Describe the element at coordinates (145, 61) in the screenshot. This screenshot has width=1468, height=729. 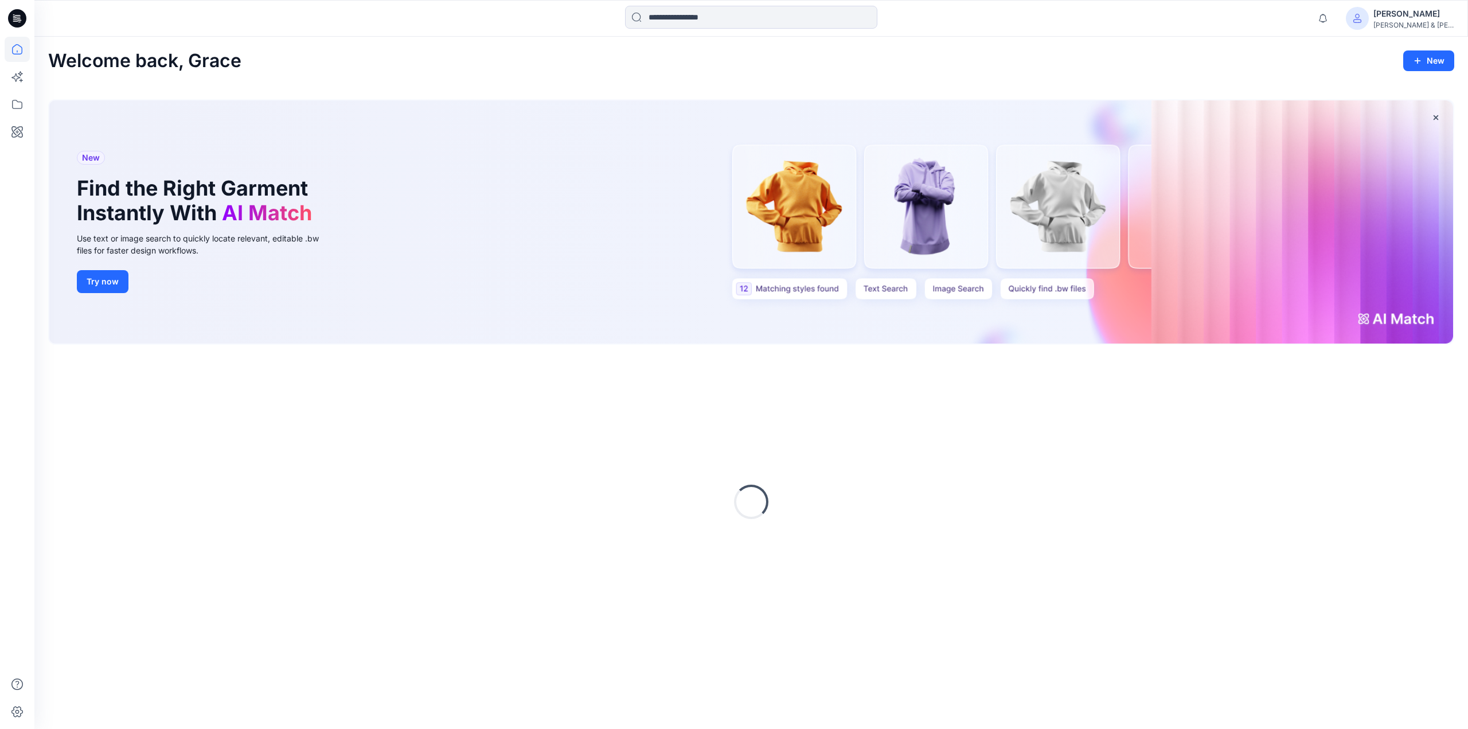
I see `h2: Welcome back, Grace` at that location.